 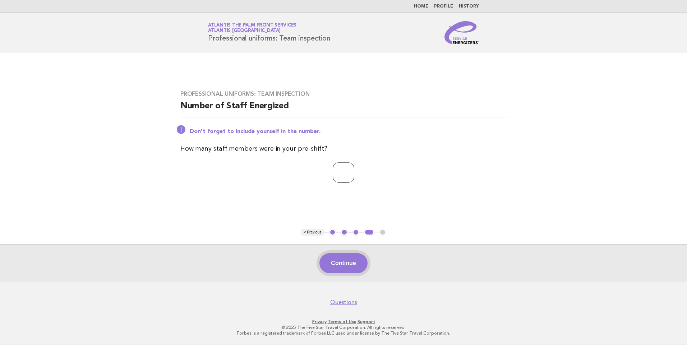 I want to click on button: 2, so click(x=344, y=233).